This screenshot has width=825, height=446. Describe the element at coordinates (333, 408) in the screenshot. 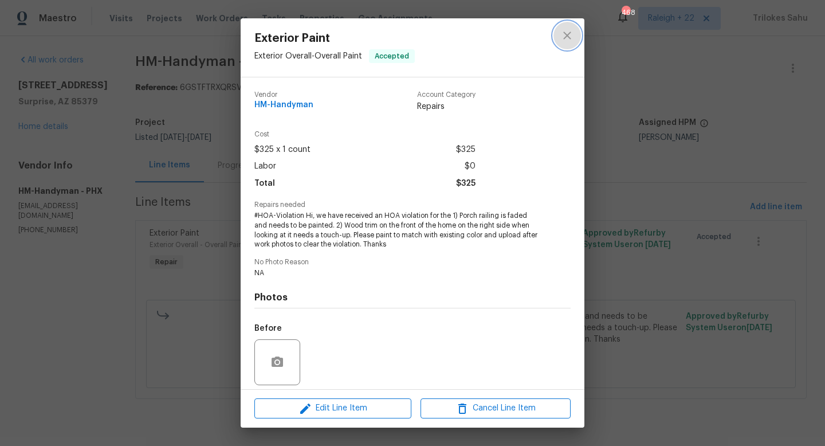

I see `button: Edit Line Item` at that location.